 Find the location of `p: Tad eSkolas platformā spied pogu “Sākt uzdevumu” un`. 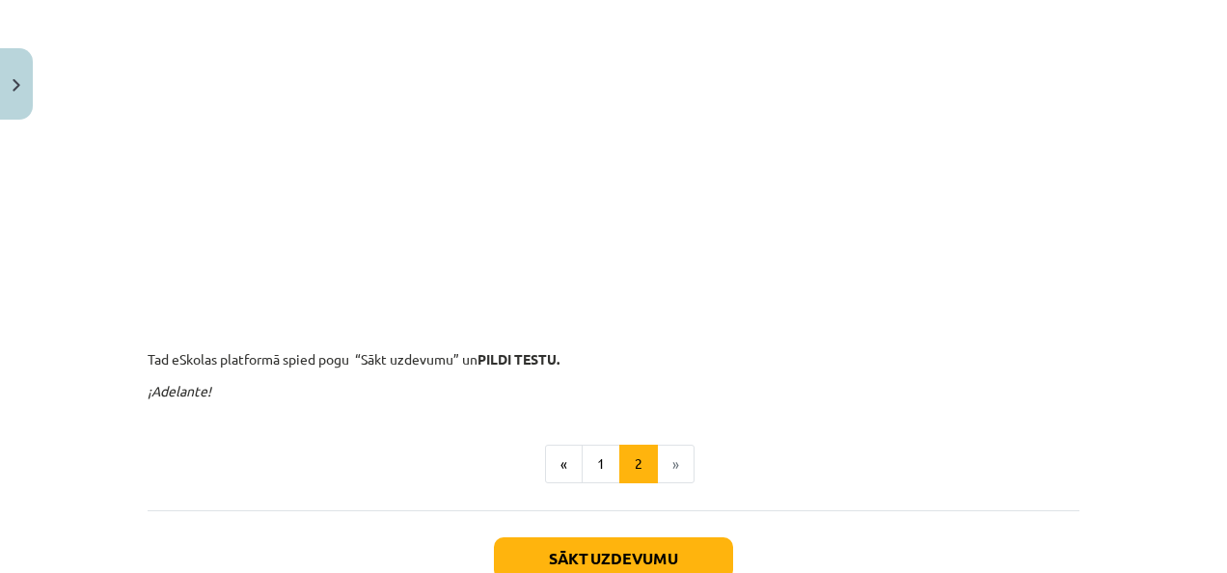

p: Tad eSkolas platformā spied pogu “Sākt uzdevumu” un is located at coordinates (613, 359).